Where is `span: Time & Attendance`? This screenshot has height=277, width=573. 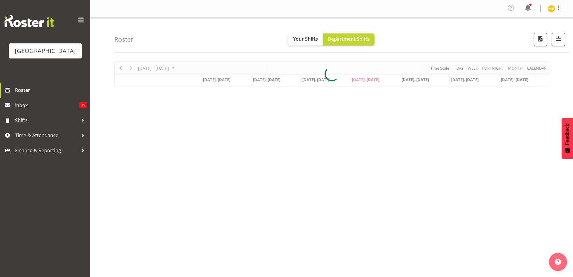 span: Time & Attendance is located at coordinates (47, 135).